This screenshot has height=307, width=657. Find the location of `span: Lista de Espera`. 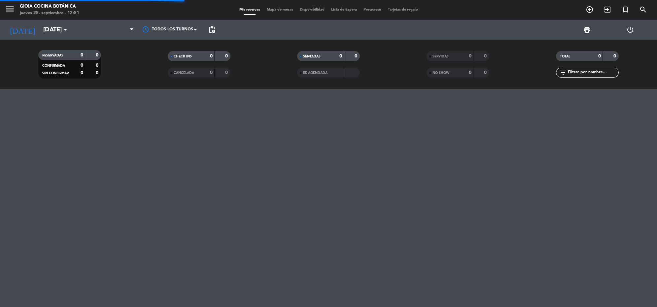

span: Lista de Espera is located at coordinates (344, 10).